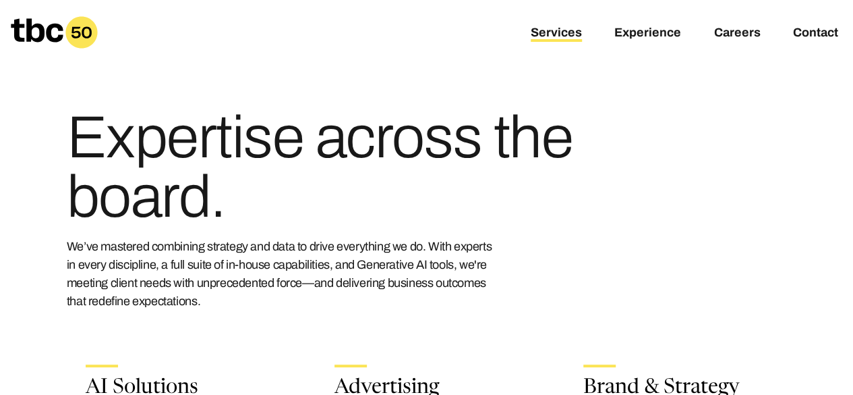 The height and width of the screenshot is (395, 853). Describe the element at coordinates (54, 32) in the screenshot. I see `a: Homepage` at that location.